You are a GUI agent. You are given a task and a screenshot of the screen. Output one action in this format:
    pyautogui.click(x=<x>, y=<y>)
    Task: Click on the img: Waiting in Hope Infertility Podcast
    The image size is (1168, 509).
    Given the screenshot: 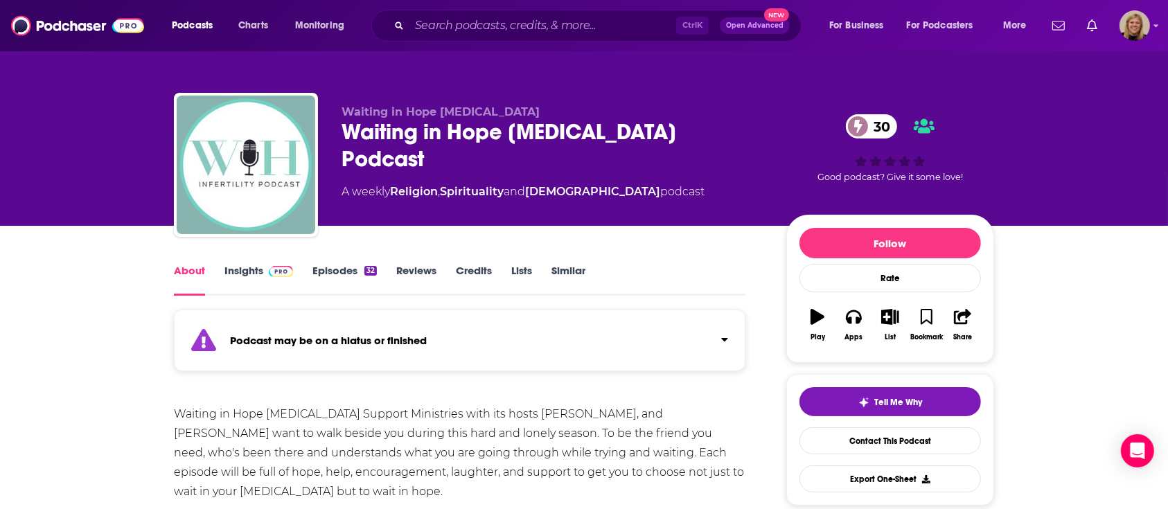 What is the action you would take?
    pyautogui.click(x=246, y=165)
    